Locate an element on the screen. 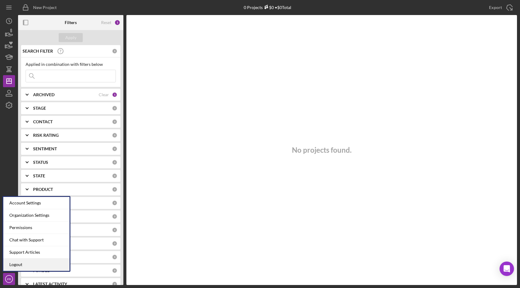  div: Account Settings is located at coordinates (36, 203).